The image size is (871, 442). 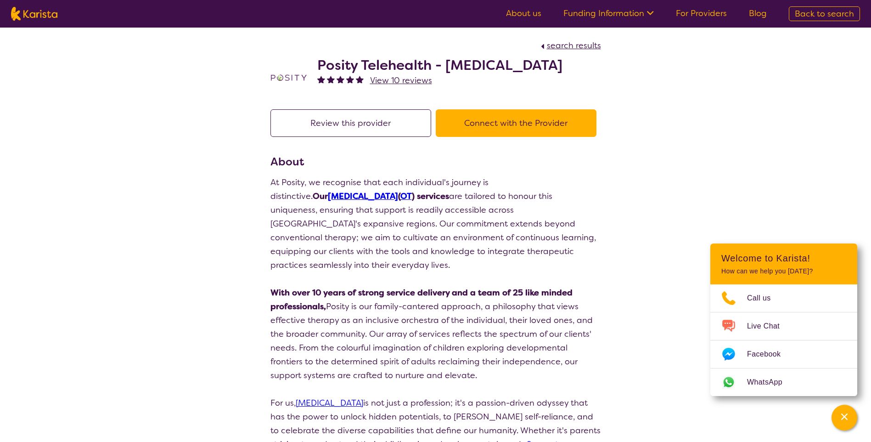 I want to click on a: OT, so click(x=406, y=196).